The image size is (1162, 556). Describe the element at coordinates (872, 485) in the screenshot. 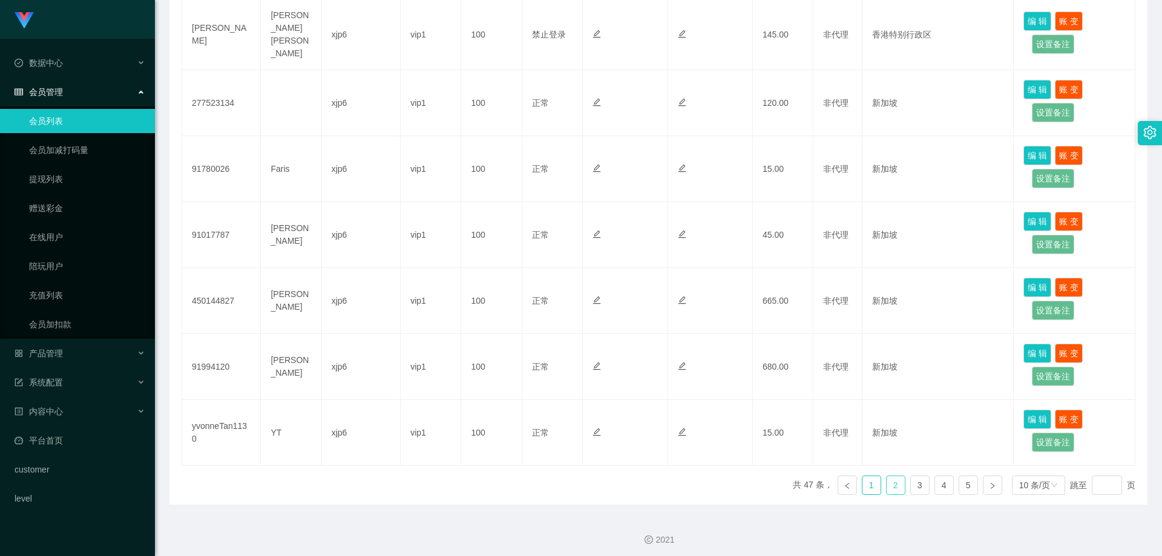

I see `li: 1` at that location.